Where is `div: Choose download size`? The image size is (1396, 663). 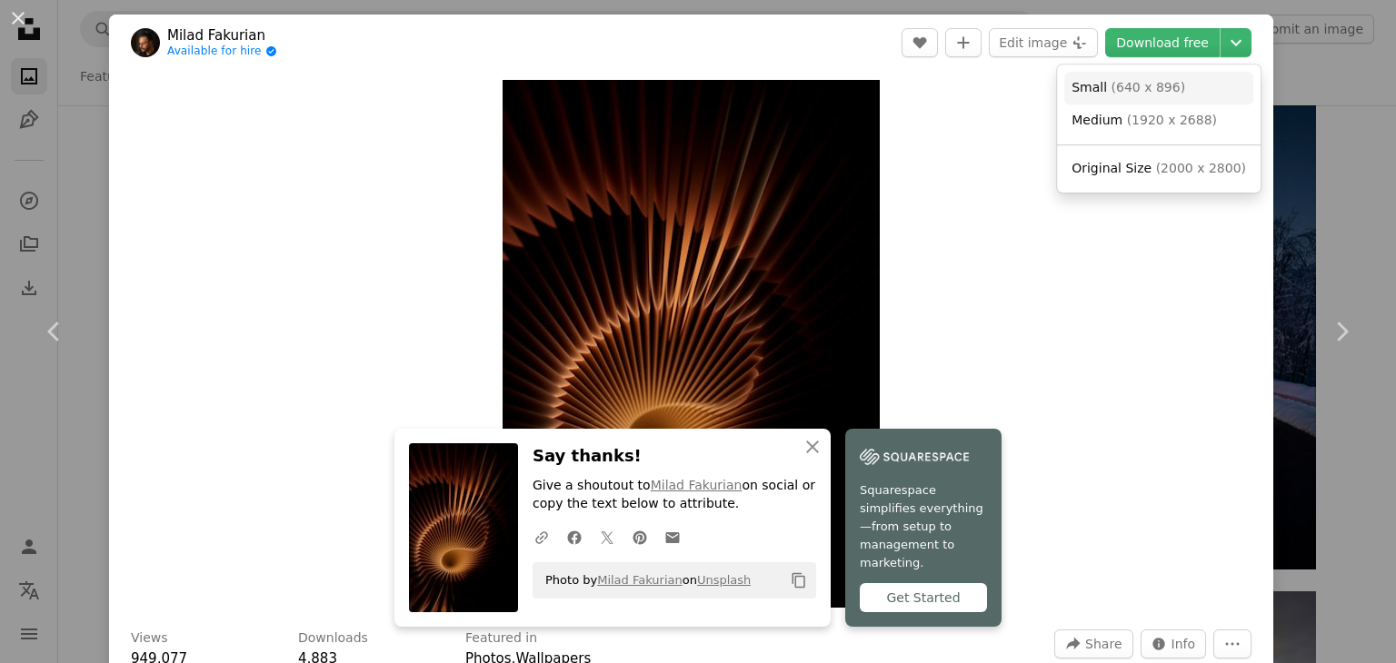
div: Choose download size is located at coordinates (1158, 128).